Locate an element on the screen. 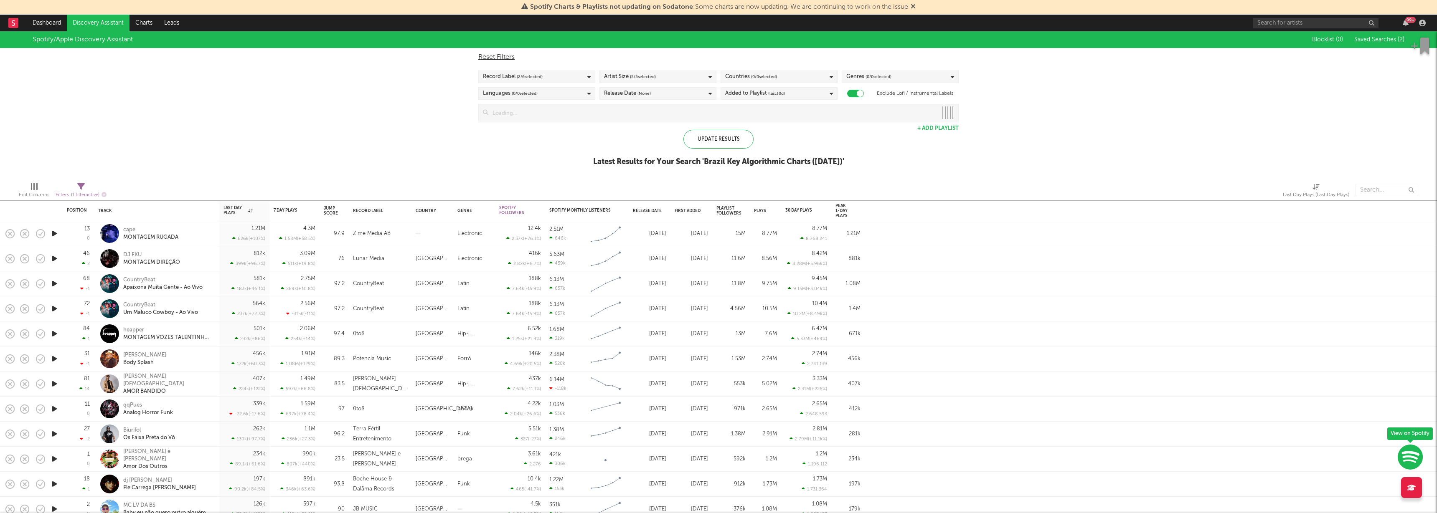 The width and height of the screenshot is (1437, 513). div: First Added is located at coordinates (689, 211).